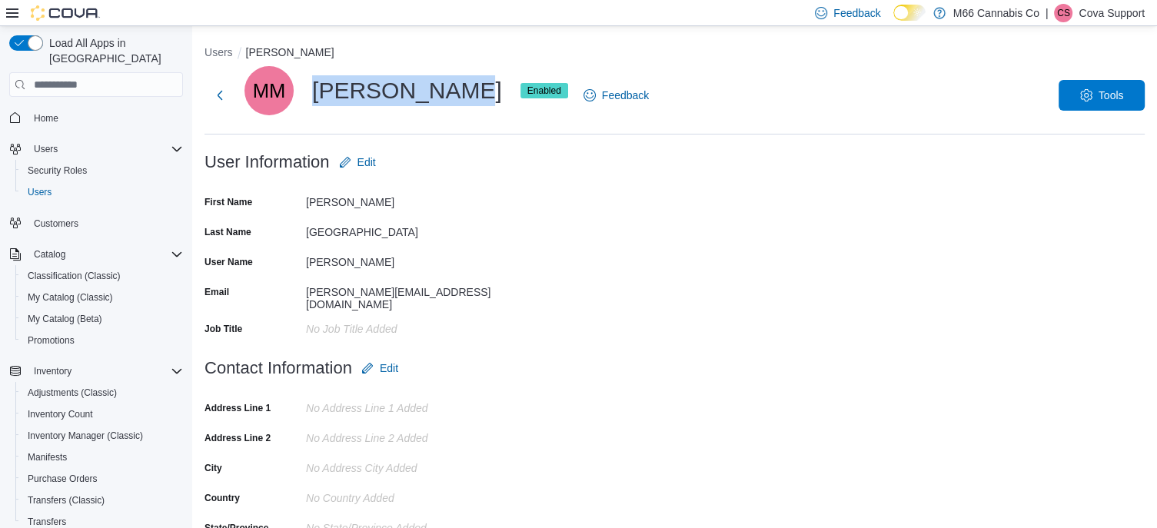 This screenshot has height=528, width=1157. I want to click on span: CS, so click(1063, 13).